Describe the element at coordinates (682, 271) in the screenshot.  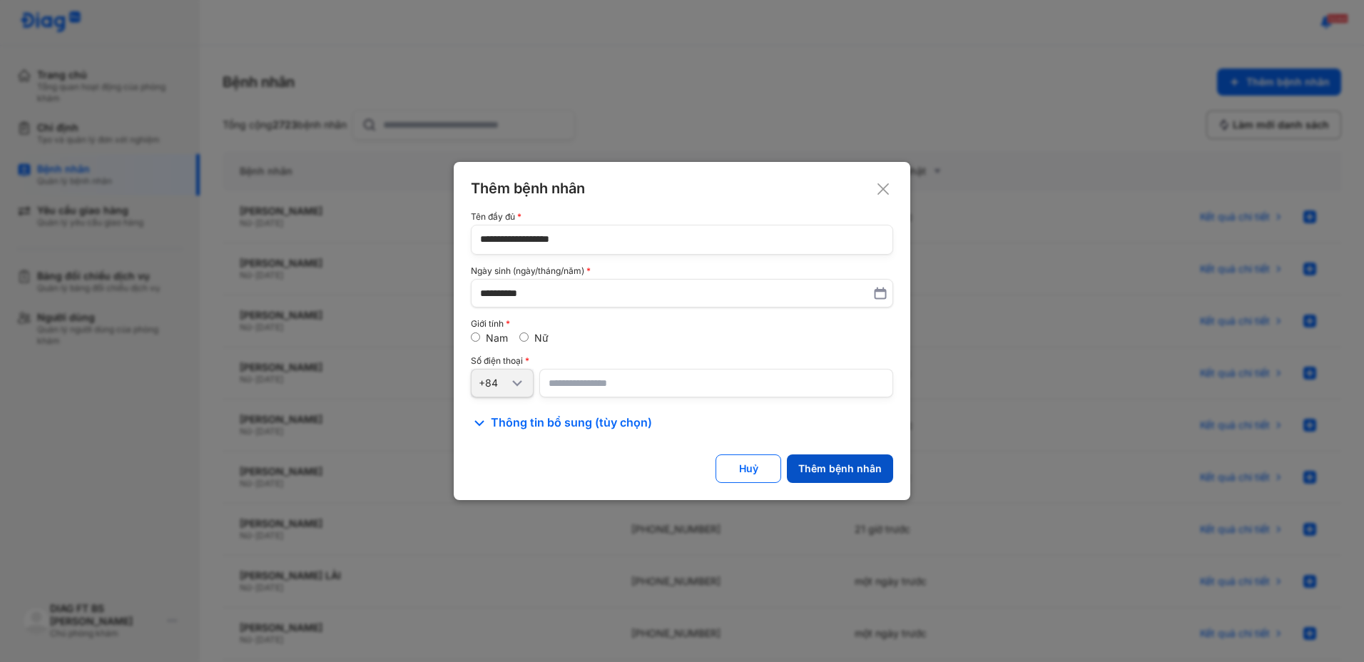
I see `div: Ngày sinh (ngày/tháng/năm)` at that location.